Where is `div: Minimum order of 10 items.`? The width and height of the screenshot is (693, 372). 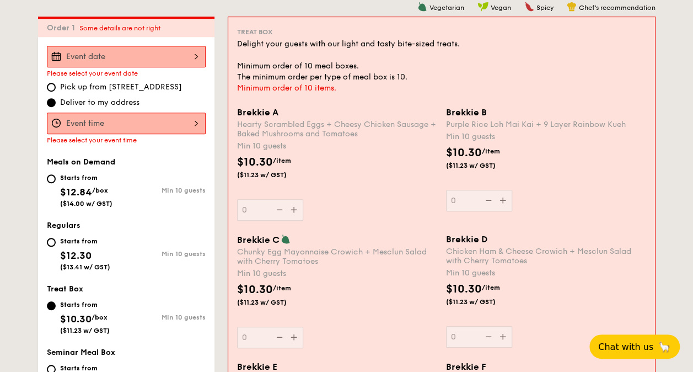
div: Minimum order of 10 items. is located at coordinates (442, 88).